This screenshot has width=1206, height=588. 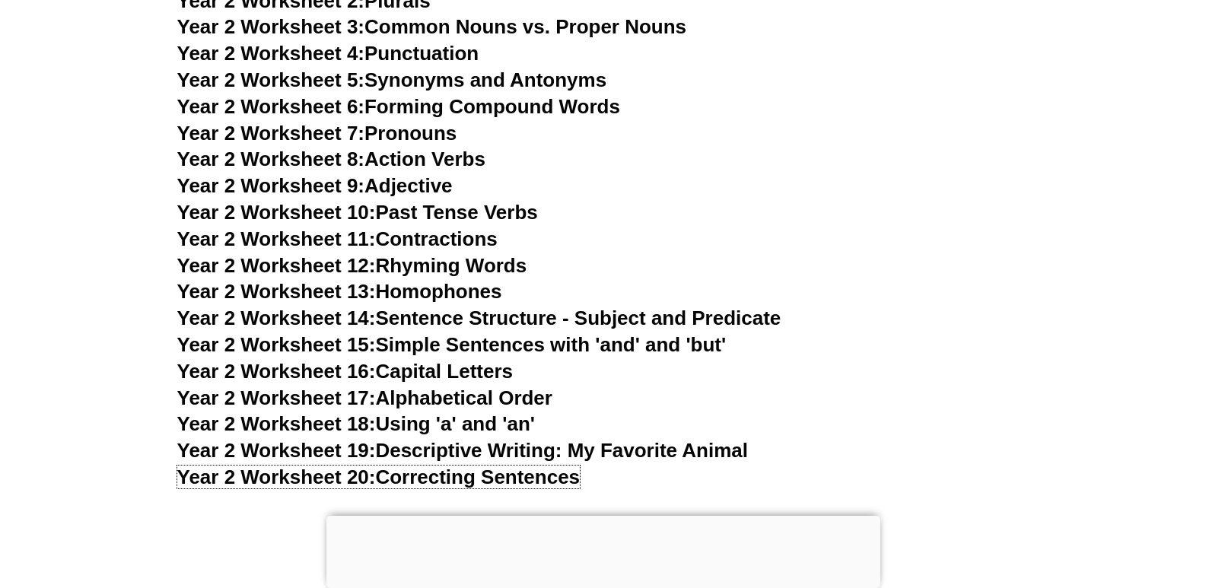 What do you see at coordinates (271, 159) in the screenshot?
I see `span: Year 2 Worksheet 8:` at bounding box center [271, 159].